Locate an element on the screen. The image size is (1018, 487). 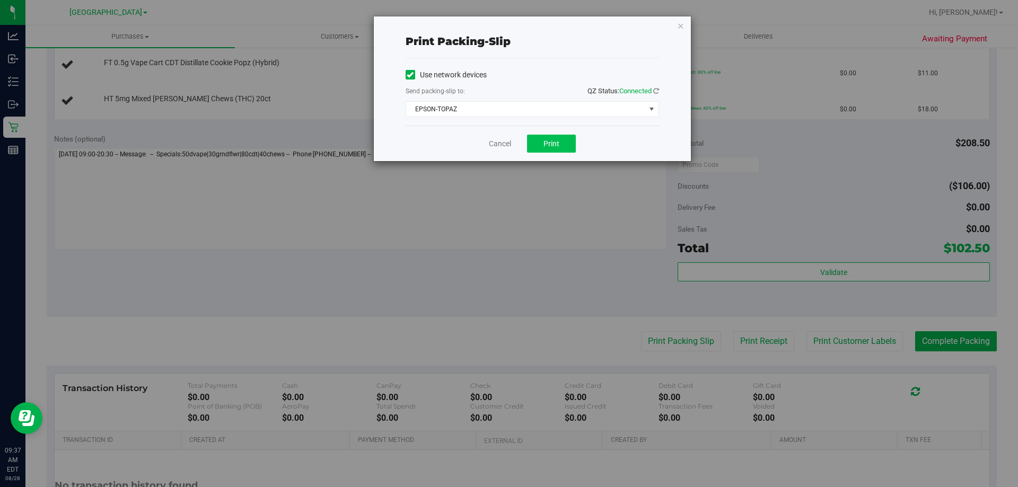
span: select is located at coordinates (651, 109).